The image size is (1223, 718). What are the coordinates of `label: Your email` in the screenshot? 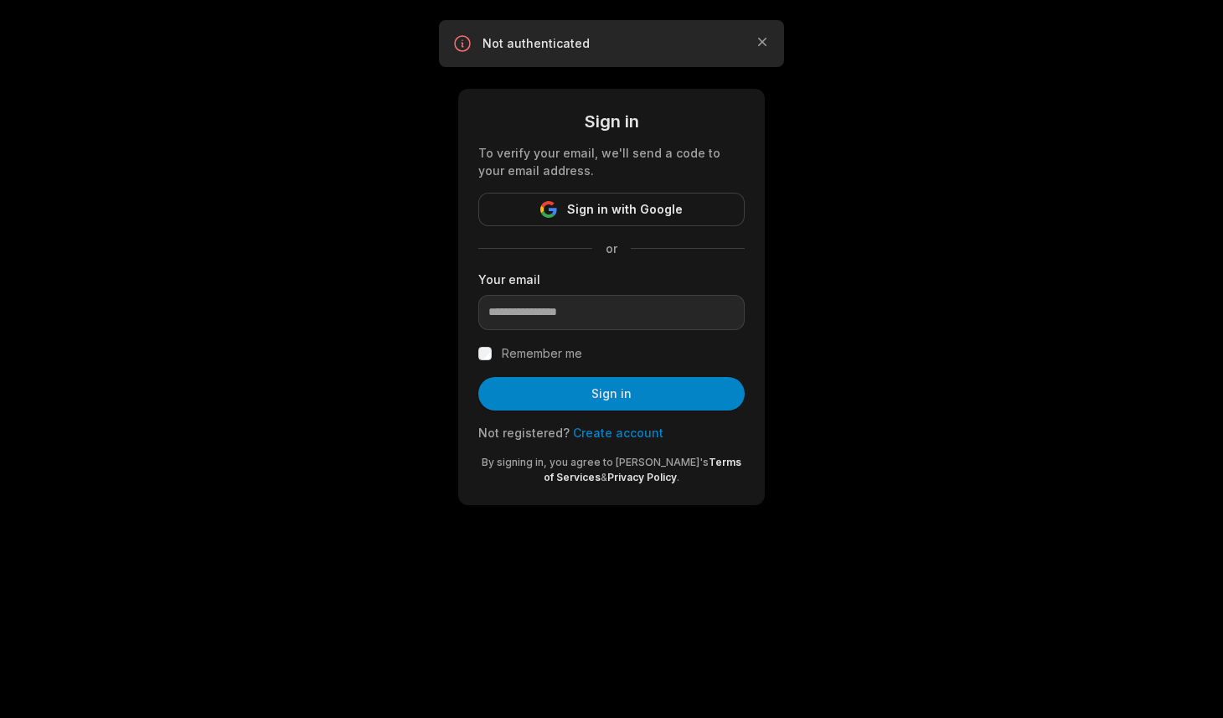 It's located at (612, 279).